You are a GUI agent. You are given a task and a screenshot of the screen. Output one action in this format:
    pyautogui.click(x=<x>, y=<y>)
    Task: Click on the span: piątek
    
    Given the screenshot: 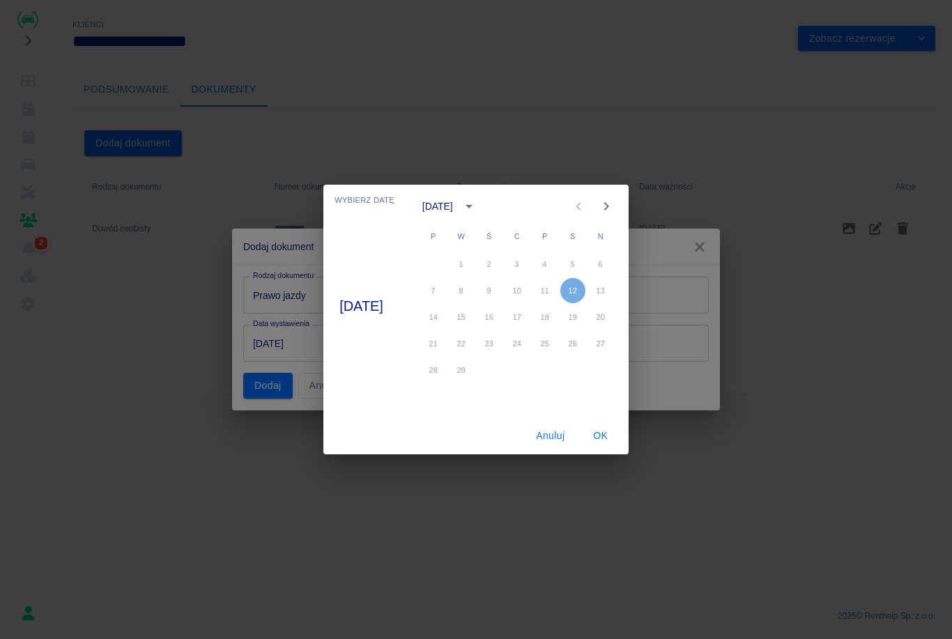 What is the action you would take?
    pyautogui.click(x=545, y=236)
    